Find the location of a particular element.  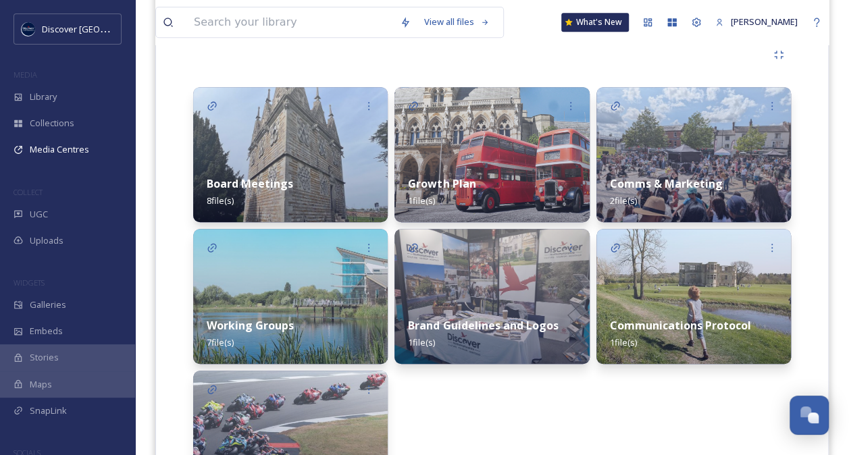

span: Collections is located at coordinates (52, 123).